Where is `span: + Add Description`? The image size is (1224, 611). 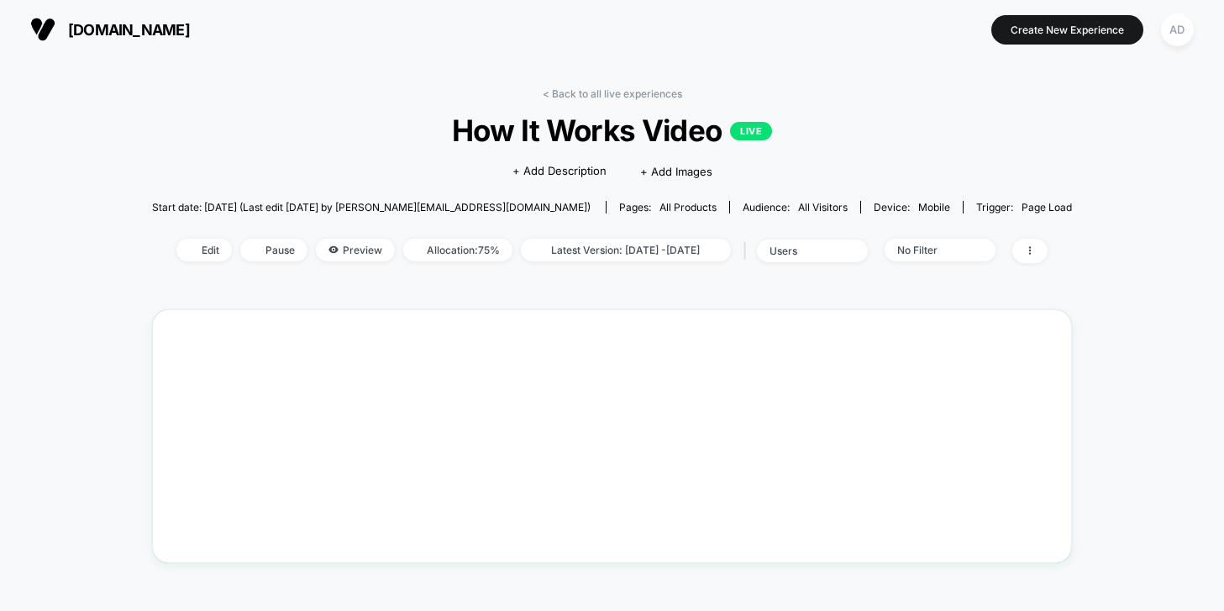 span: + Add Description is located at coordinates (560, 171).